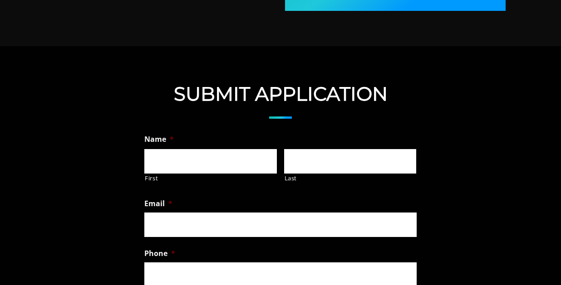 This screenshot has width=561, height=285. Describe the element at coordinates (538, 264) in the screenshot. I see `div: Chat Widget` at that location.